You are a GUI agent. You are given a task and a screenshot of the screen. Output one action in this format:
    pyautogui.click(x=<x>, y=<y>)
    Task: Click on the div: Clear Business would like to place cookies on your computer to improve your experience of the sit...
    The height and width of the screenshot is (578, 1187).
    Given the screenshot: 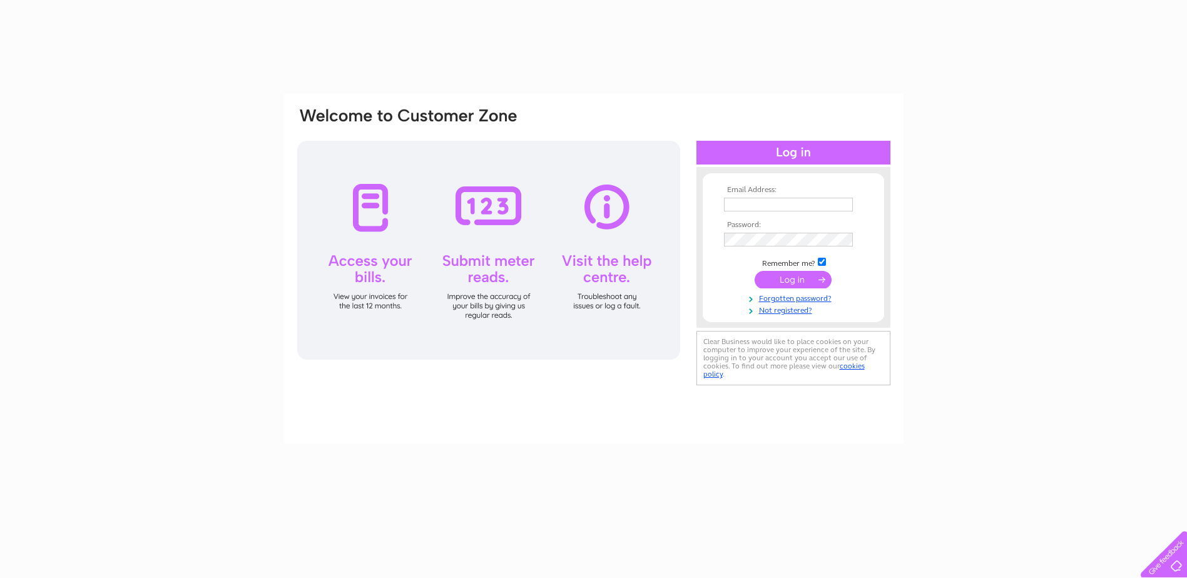 What is the action you would take?
    pyautogui.click(x=793, y=358)
    